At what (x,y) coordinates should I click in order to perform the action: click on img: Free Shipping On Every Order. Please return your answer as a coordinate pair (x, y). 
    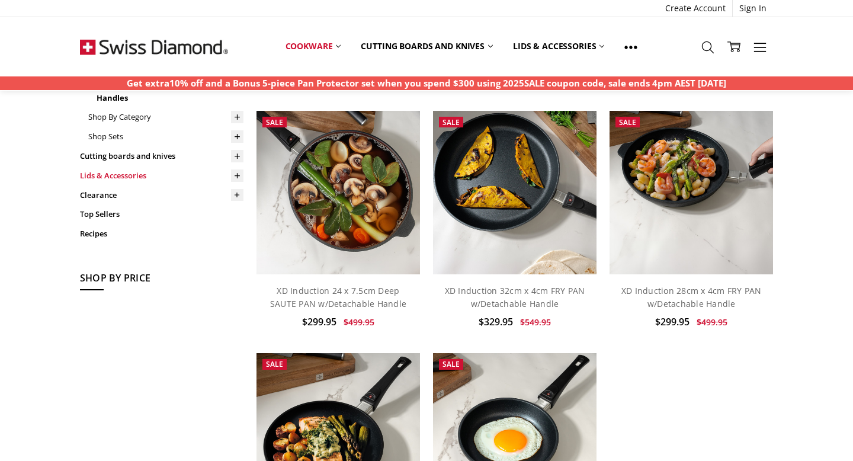
    Looking at the image, I should click on (154, 47).